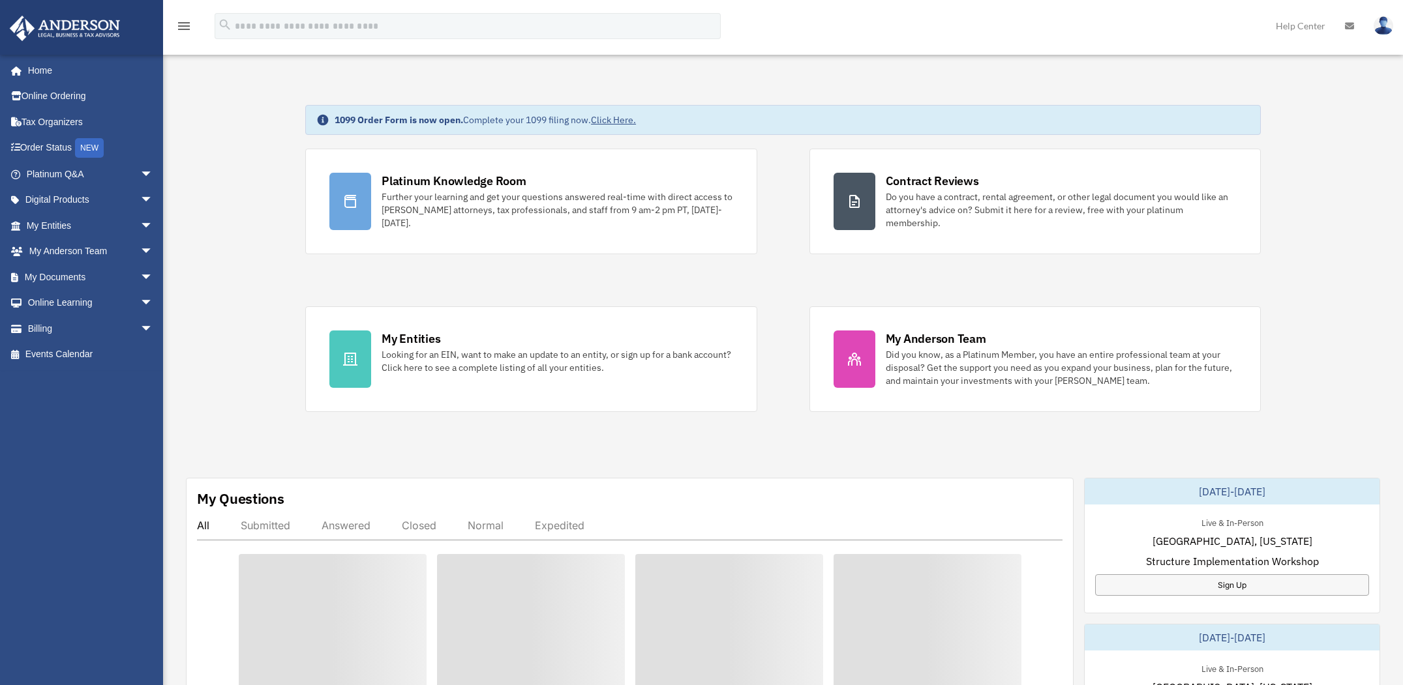  What do you see at coordinates (265, 526) in the screenshot?
I see `div: Submitted` at bounding box center [265, 526].